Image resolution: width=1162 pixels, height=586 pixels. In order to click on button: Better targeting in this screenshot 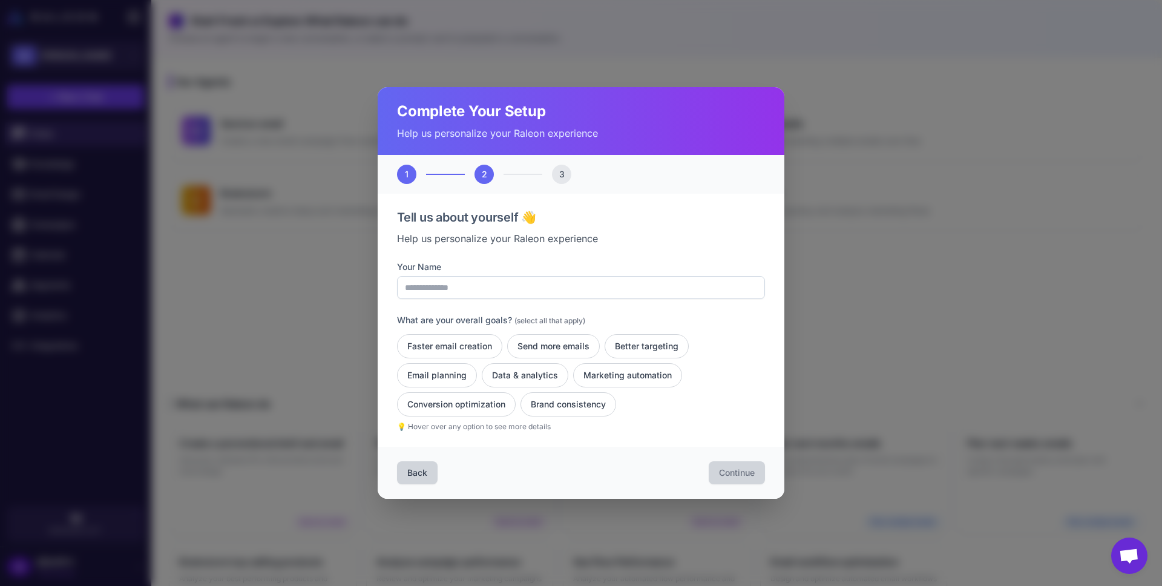, I will do `click(647, 346)`.